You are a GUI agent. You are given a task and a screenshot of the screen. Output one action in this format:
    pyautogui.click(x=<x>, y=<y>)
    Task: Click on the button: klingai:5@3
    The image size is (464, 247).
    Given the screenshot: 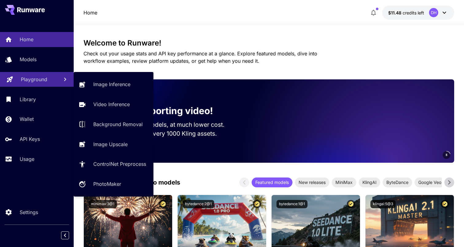 What is the action you would take?
    pyautogui.click(x=383, y=204)
    